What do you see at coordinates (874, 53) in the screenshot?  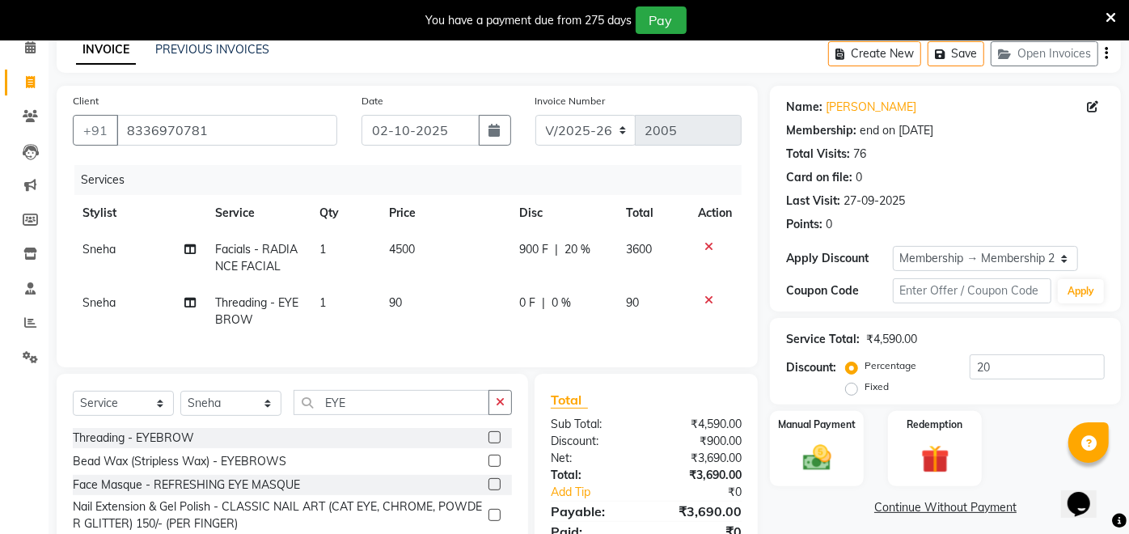 I see `button: Create New` at bounding box center [874, 53].